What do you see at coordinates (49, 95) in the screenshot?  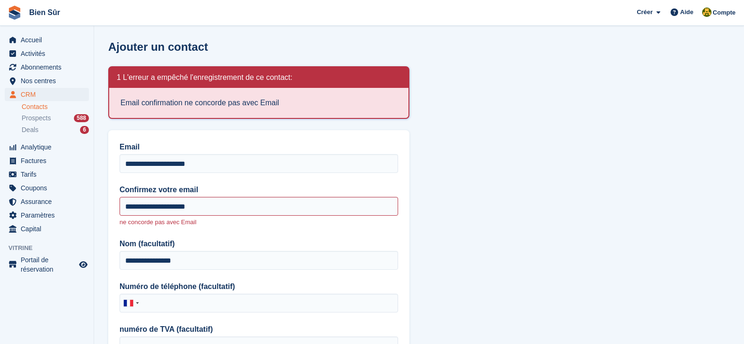 I see `span: CRM` at bounding box center [49, 95].